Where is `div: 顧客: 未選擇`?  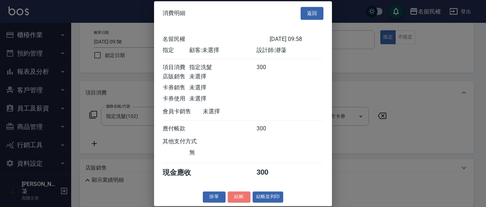 div: 顧客: 未選擇 is located at coordinates (223, 50).